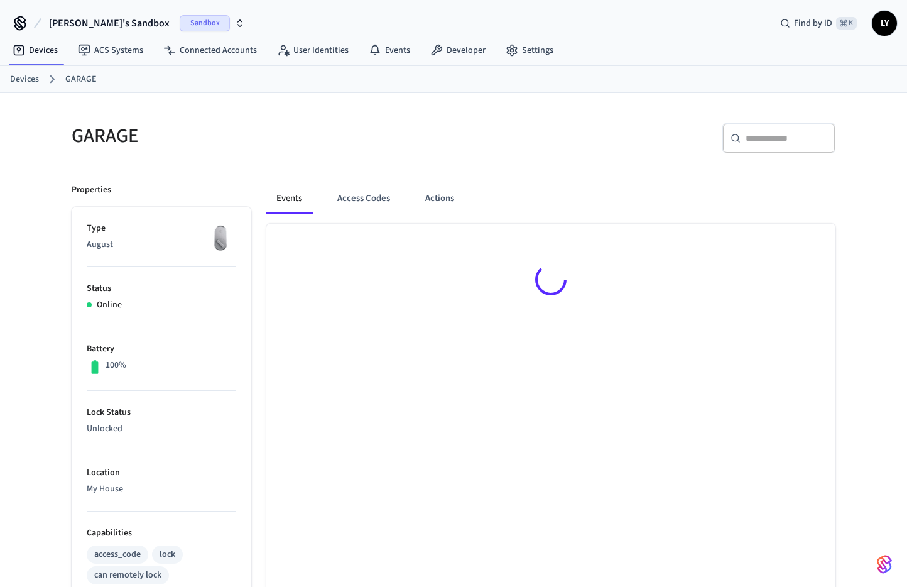 The width and height of the screenshot is (907, 587). I want to click on button: Actions, so click(440, 198).